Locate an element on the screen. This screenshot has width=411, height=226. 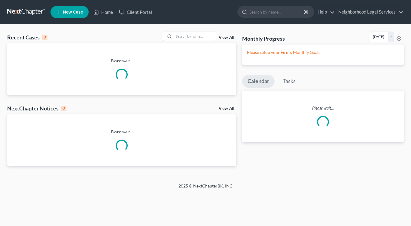
a: Client Portal is located at coordinates (135, 12).